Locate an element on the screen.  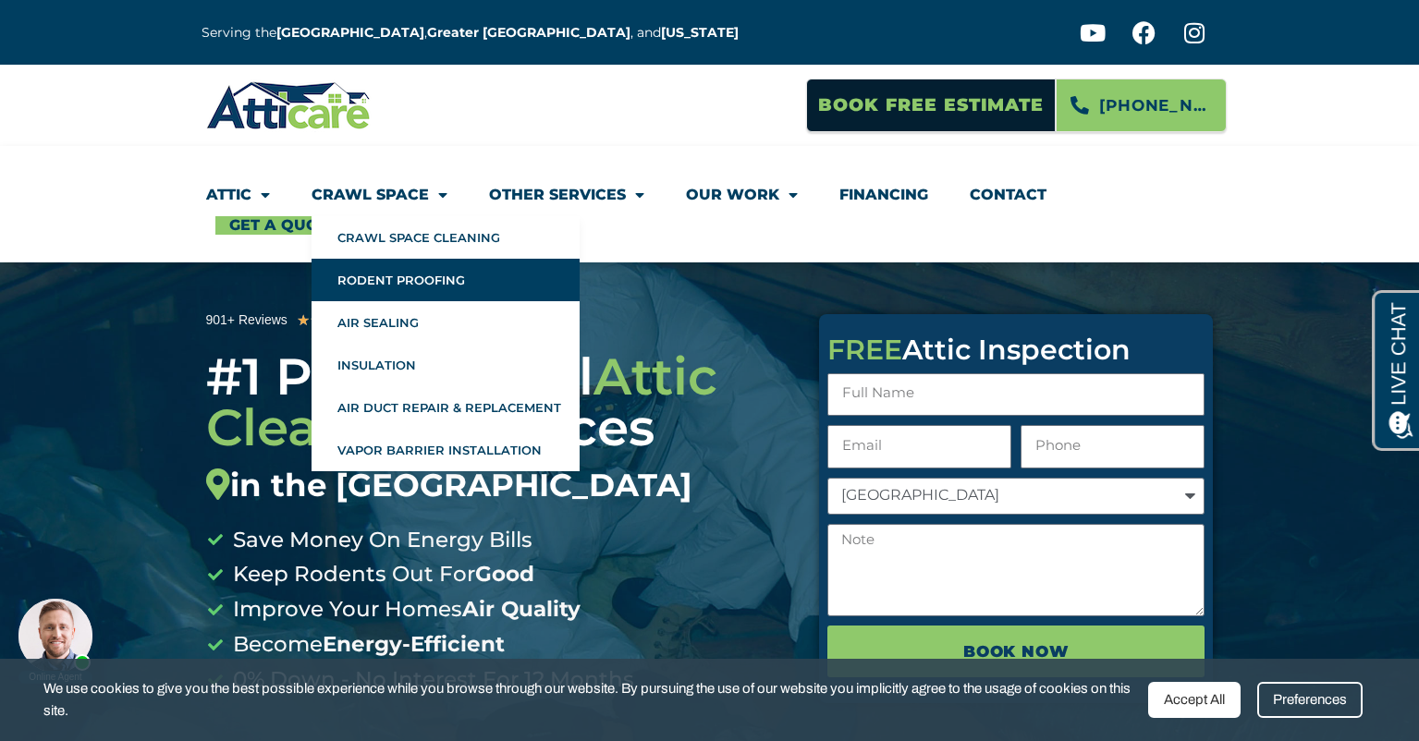
div: Online Agent is located at coordinates (46, 130).